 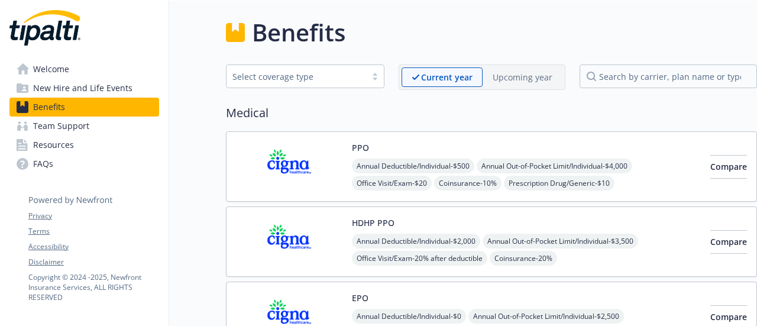 I want to click on span: Office Visit/Exam - $20, so click(x=392, y=183).